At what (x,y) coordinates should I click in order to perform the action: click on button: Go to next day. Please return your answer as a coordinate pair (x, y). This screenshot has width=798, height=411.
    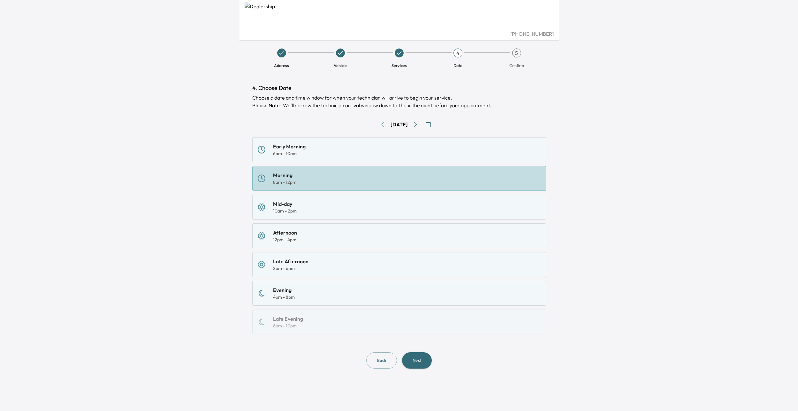
    Looking at the image, I should click on (416, 125).